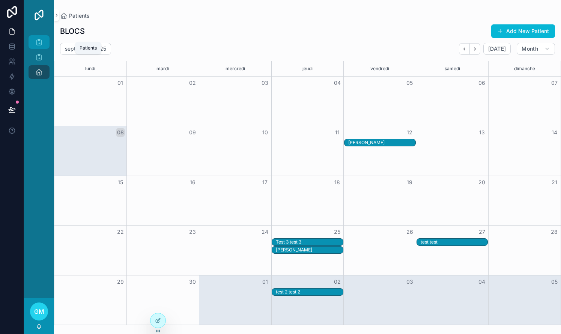 Image resolution: width=561 pixels, height=334 pixels. I want to click on button: 23, so click(193, 232).